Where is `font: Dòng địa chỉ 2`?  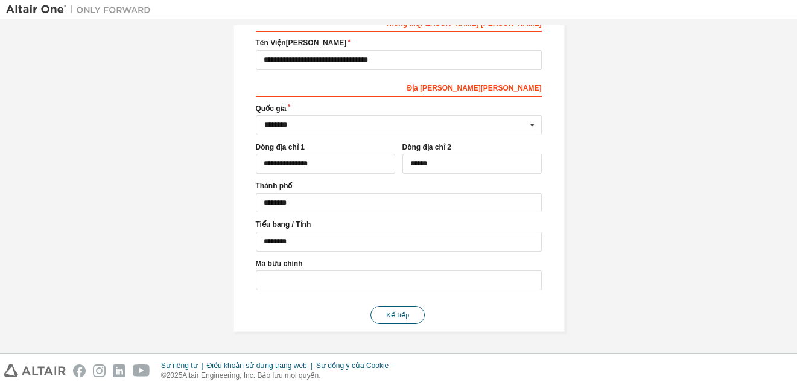
font: Dòng địa chỉ 2 is located at coordinates (426, 147).